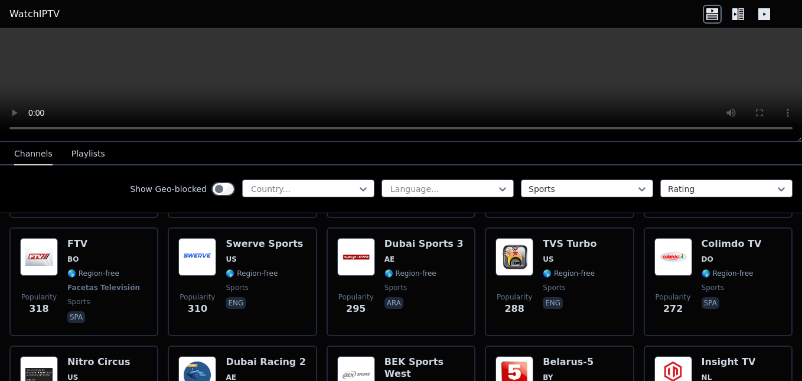 The width and height of the screenshot is (802, 381). I want to click on span: 272, so click(672, 309).